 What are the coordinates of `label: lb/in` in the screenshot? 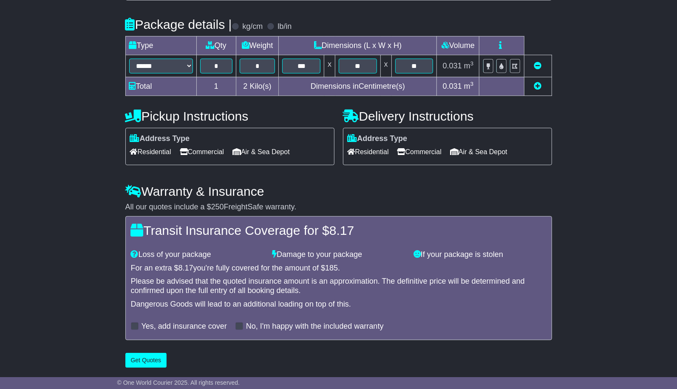 It's located at (284, 27).